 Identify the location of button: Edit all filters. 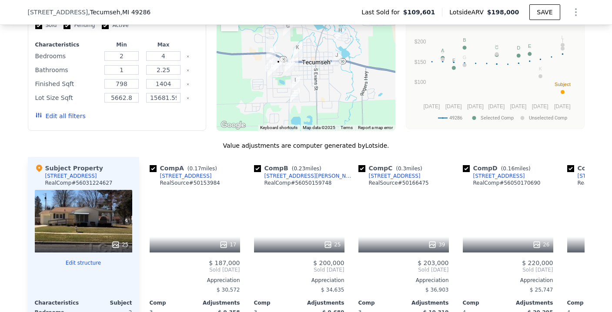
(60, 116).